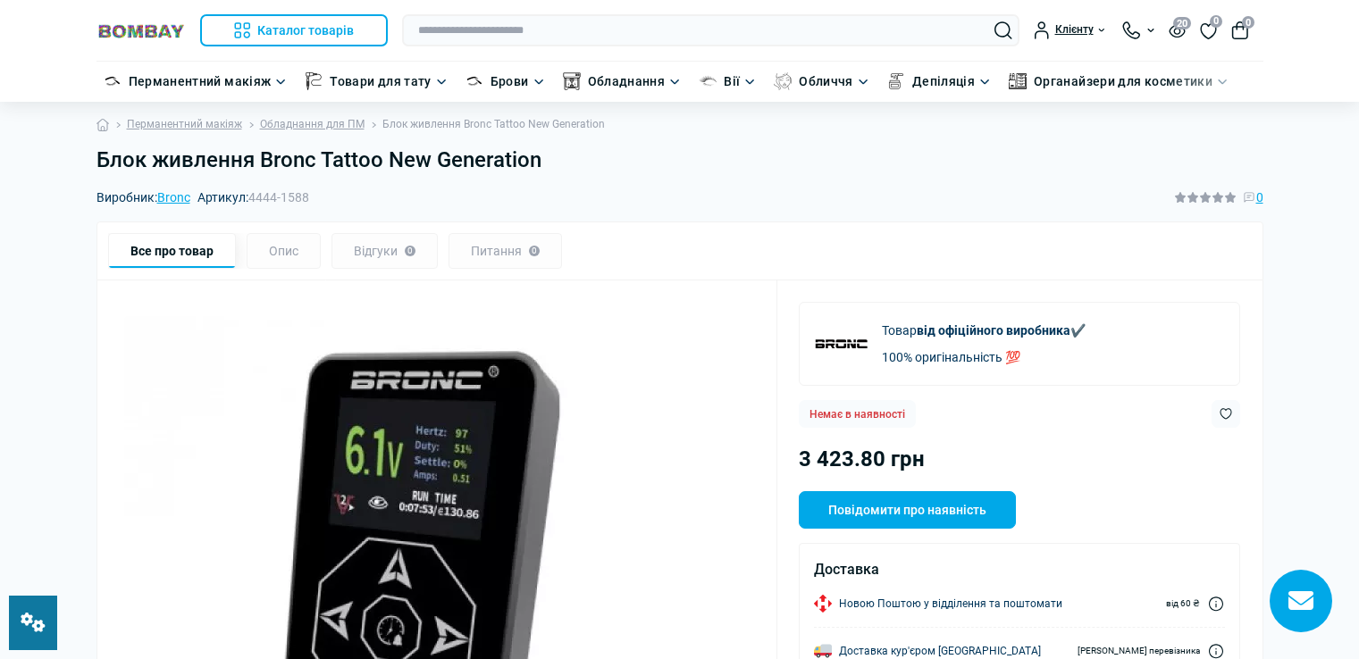  What do you see at coordinates (1123, 81) in the screenshot?
I see `a: Органайзери для косметики` at bounding box center [1123, 81].